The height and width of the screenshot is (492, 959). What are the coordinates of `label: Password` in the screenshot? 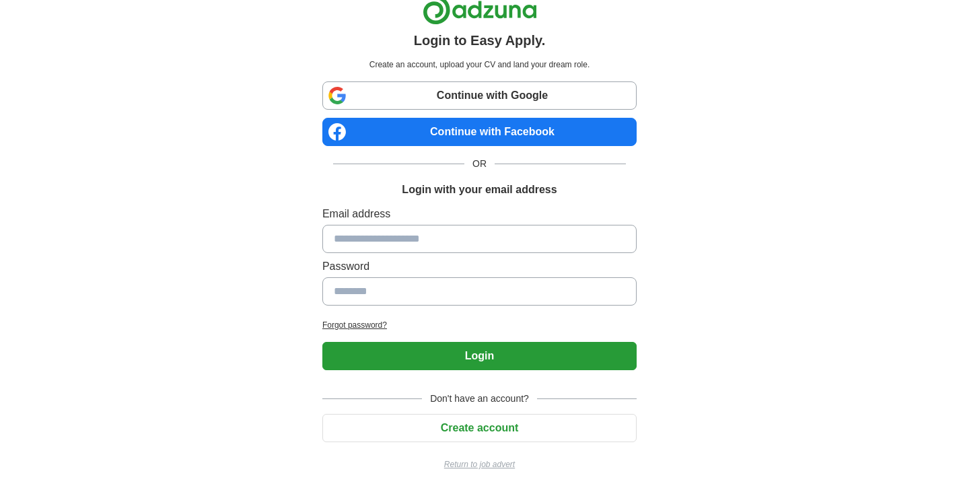 It's located at (479, 266).